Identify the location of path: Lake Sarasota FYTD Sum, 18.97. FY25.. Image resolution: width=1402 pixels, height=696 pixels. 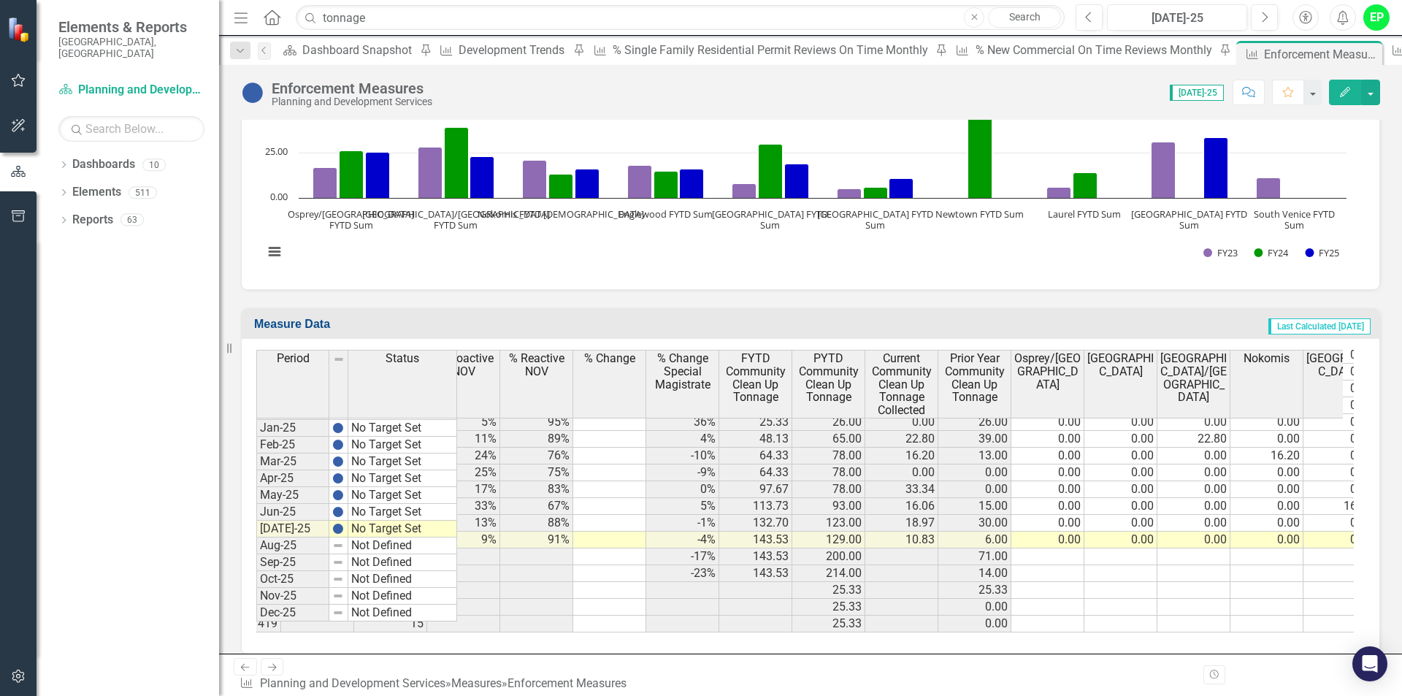
(796, 180).